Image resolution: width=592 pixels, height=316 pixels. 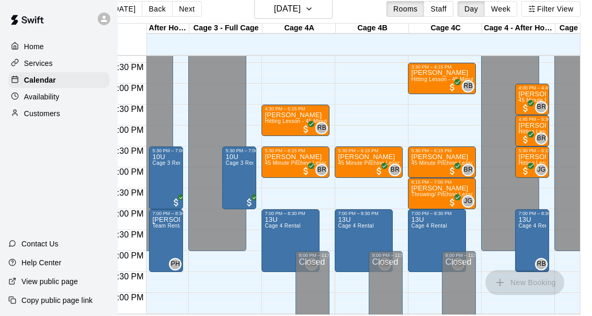 What do you see at coordinates (184, 226) in the screenshot?
I see `span: Team Rental Cages 3 & 4` at bounding box center [184, 226].